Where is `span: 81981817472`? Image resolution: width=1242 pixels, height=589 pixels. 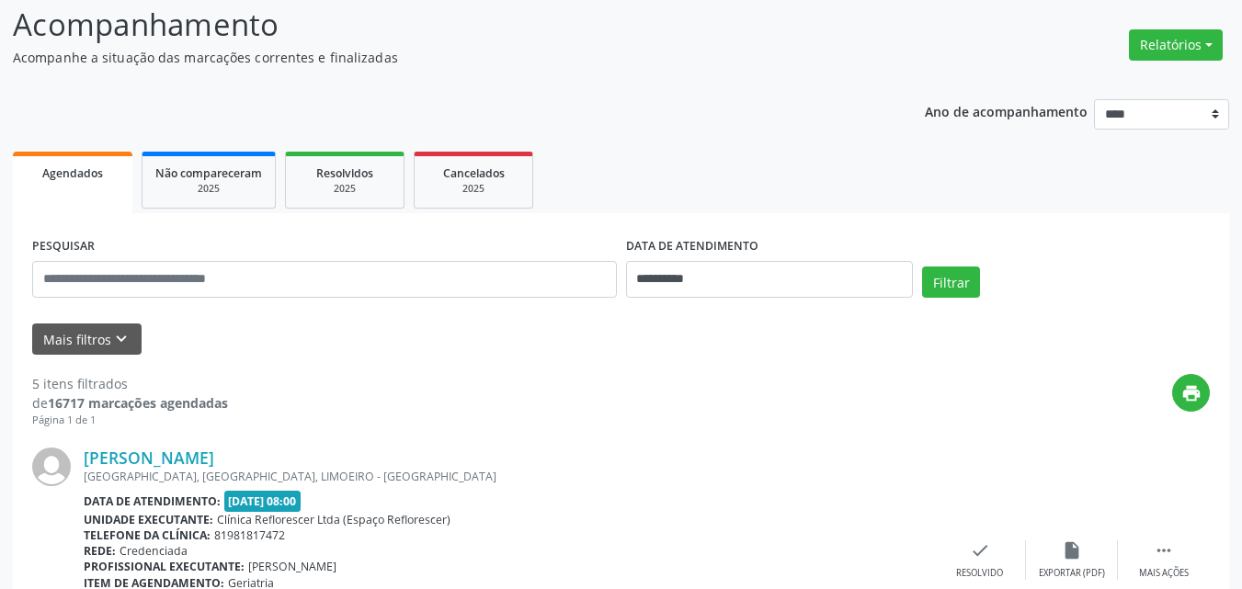 span: 81981817472 is located at coordinates (249, 535).